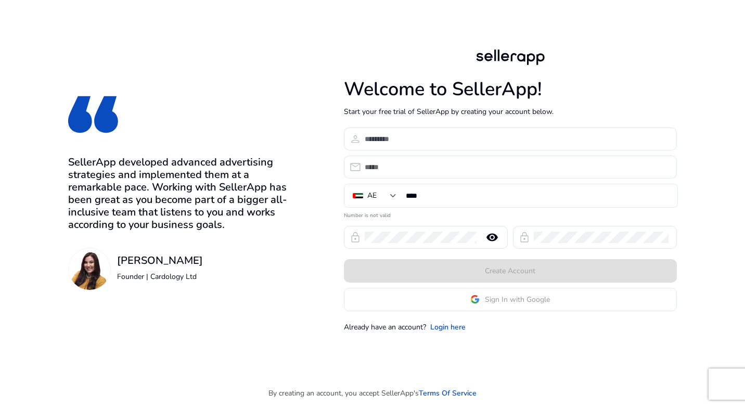 Image resolution: width=745 pixels, height=407 pixels. I want to click on p: Already have an account?, so click(385, 327).